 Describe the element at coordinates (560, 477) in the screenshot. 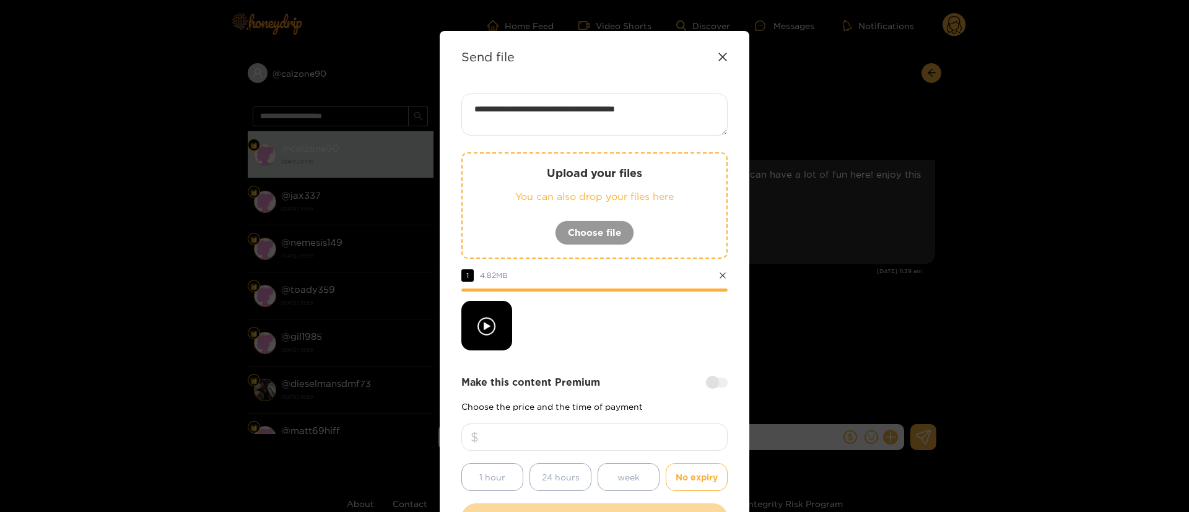

I see `button: 24 hours` at that location.